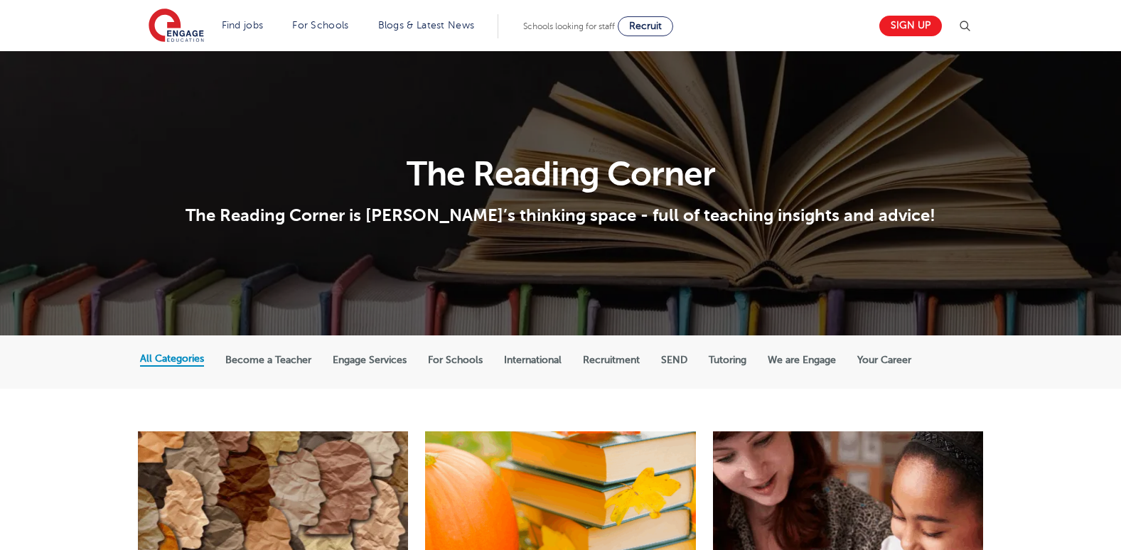 This screenshot has width=1121, height=550. Describe the element at coordinates (646, 26) in the screenshot. I see `a: Recruit` at that location.